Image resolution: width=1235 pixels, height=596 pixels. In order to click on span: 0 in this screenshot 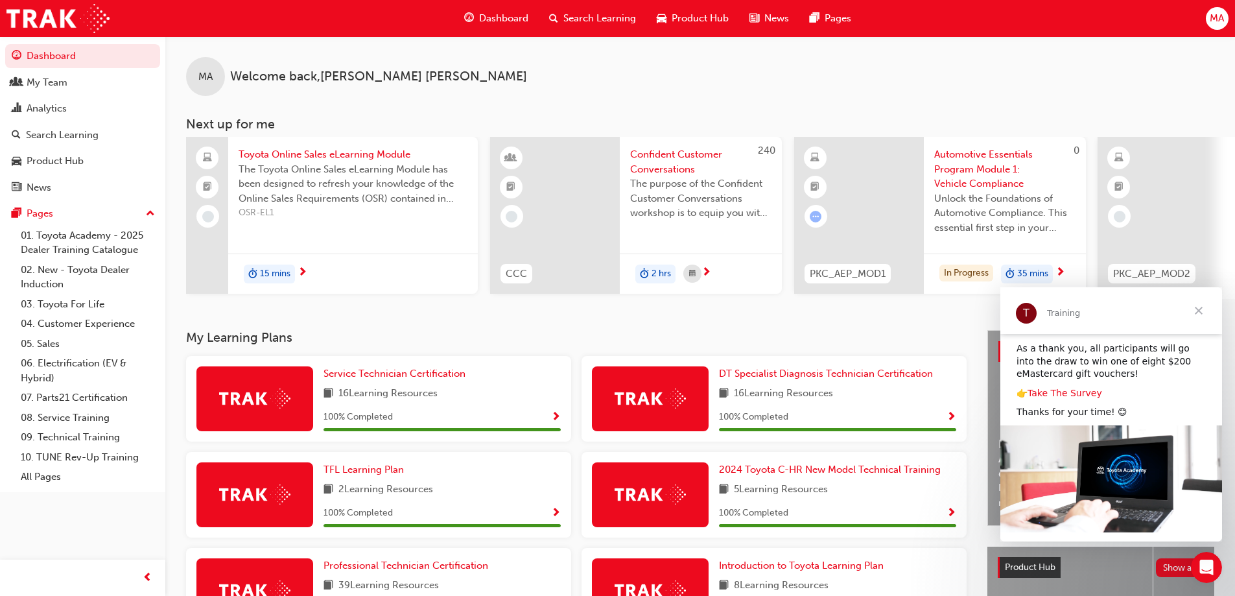, I will do `click(1076, 150)`.